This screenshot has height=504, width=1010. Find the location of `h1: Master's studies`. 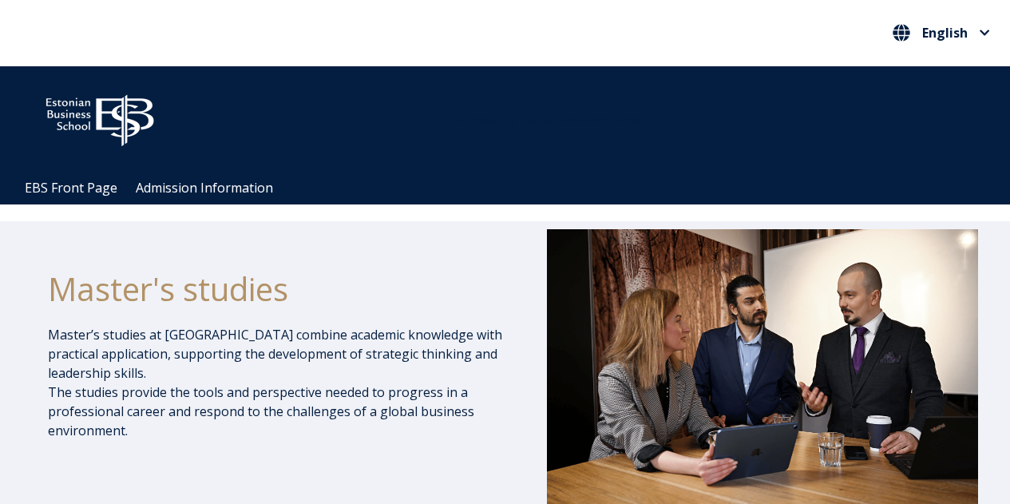

h1: Master's studies is located at coordinates (279, 289).